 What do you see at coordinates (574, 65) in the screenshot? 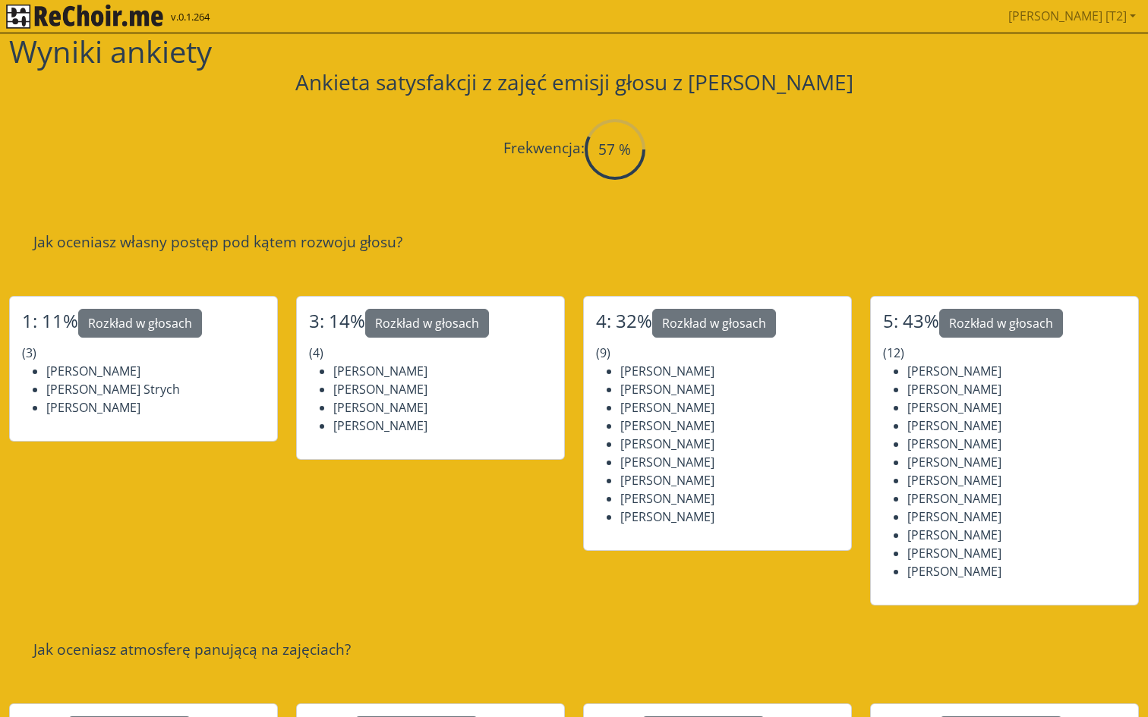
I see `h1: Wyniki ankiety` at bounding box center [574, 65].